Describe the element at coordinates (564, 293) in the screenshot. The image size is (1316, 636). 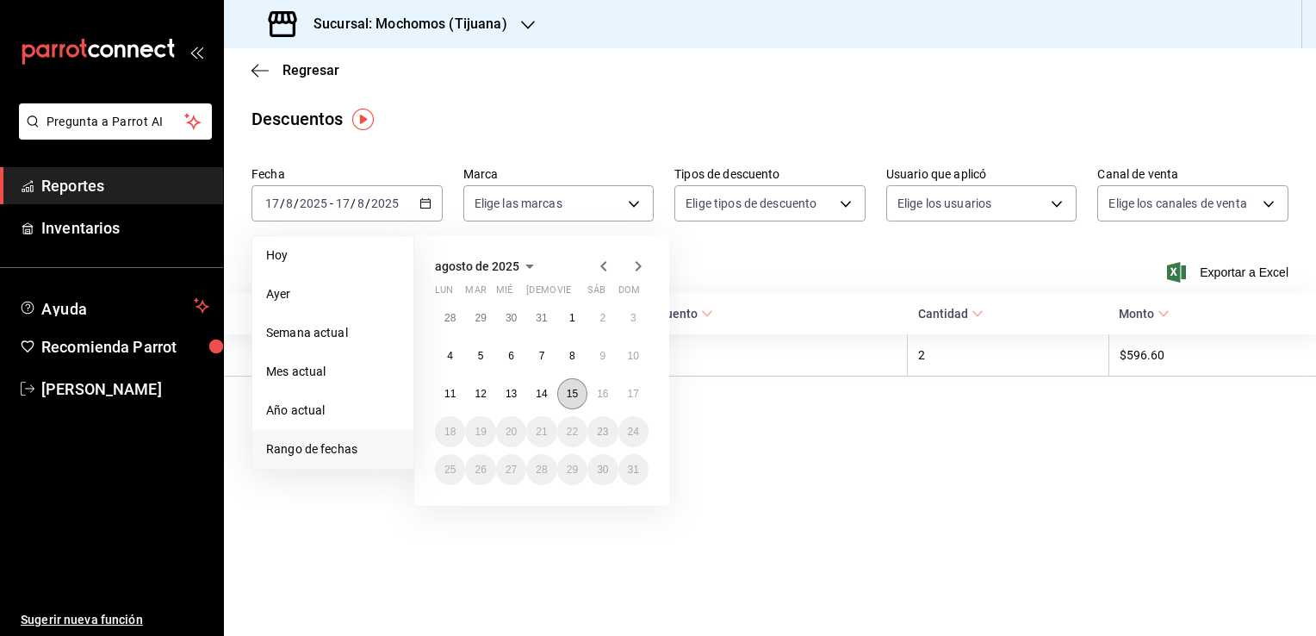
I see `abbr: viernes` at that location.